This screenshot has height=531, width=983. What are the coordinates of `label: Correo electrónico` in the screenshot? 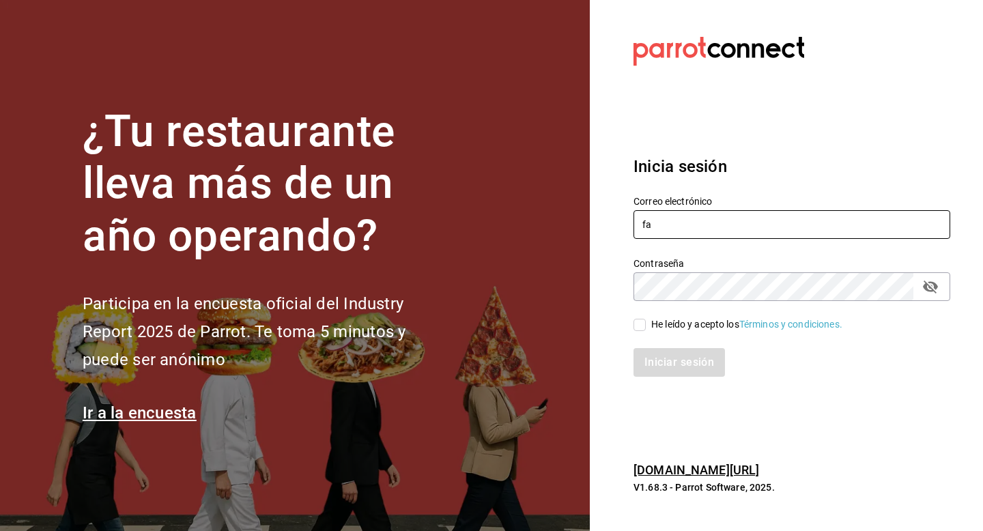 It's located at (792, 201).